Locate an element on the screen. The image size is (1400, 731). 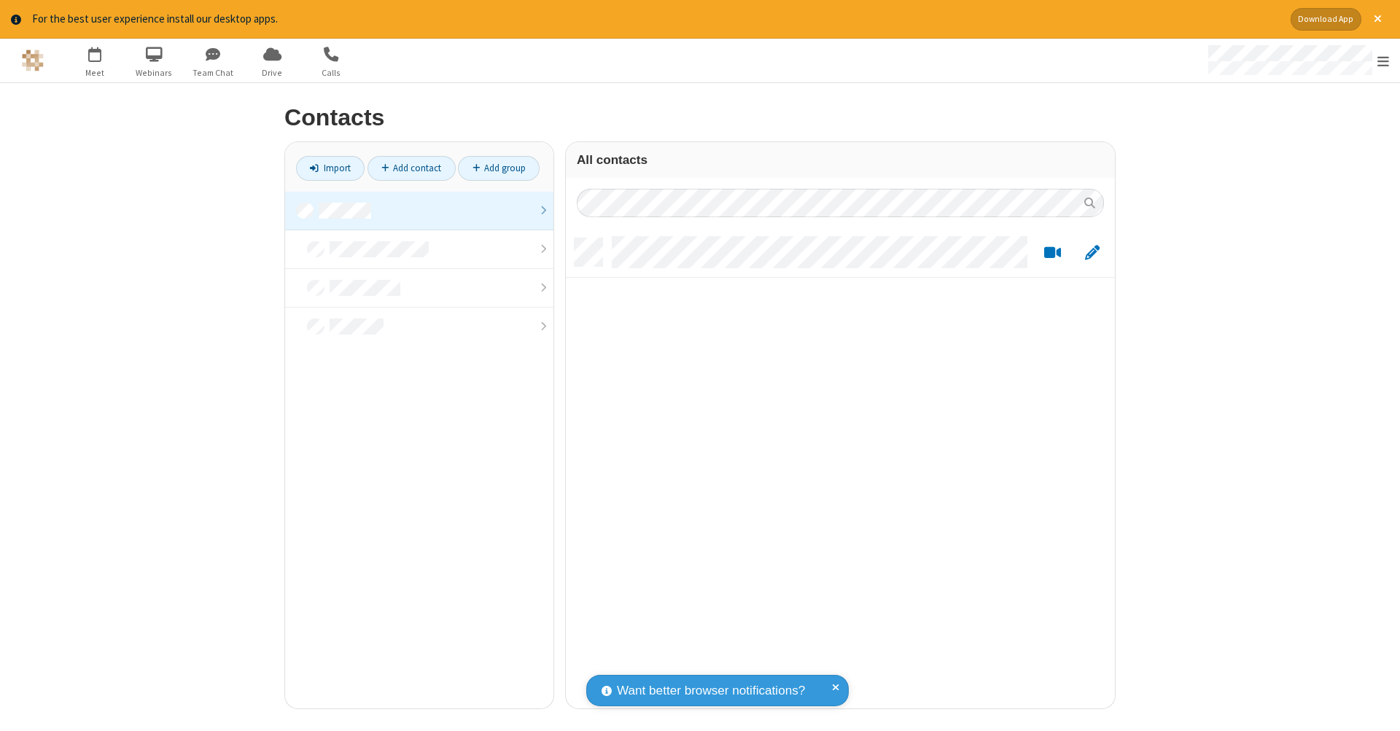
button: Logo is located at coordinates (32, 61).